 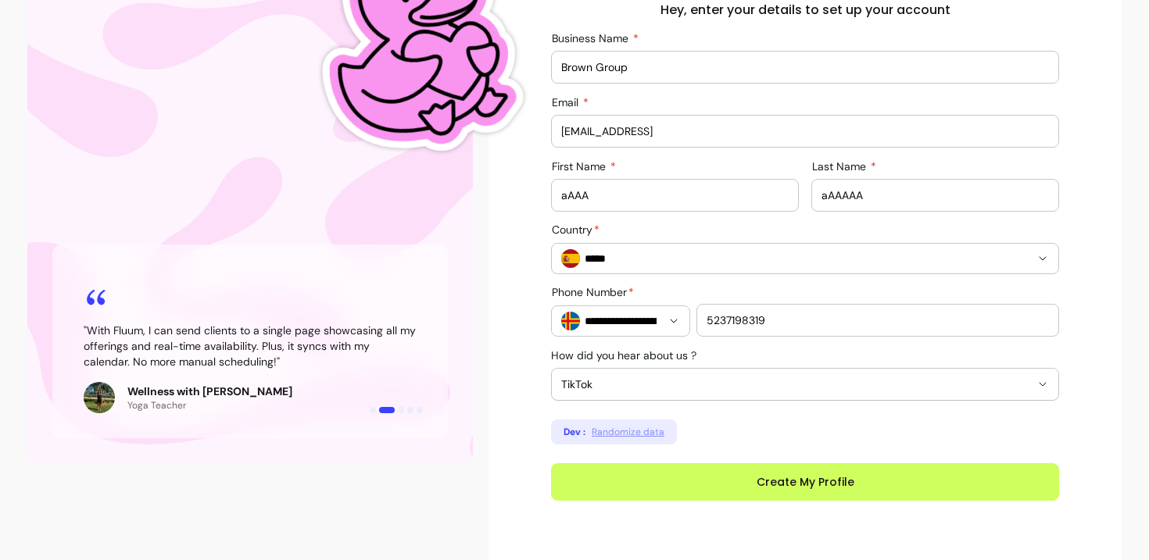 I want to click on span: TikTok, so click(x=796, y=384).